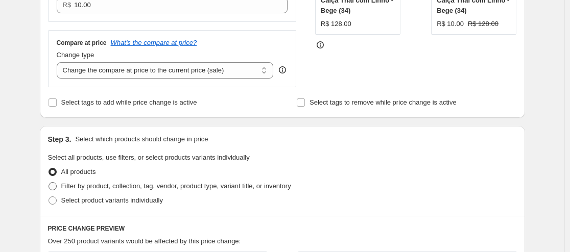 This screenshot has height=252, width=570. What do you see at coordinates (282, 70) in the screenshot?
I see `div: help` at bounding box center [282, 70].